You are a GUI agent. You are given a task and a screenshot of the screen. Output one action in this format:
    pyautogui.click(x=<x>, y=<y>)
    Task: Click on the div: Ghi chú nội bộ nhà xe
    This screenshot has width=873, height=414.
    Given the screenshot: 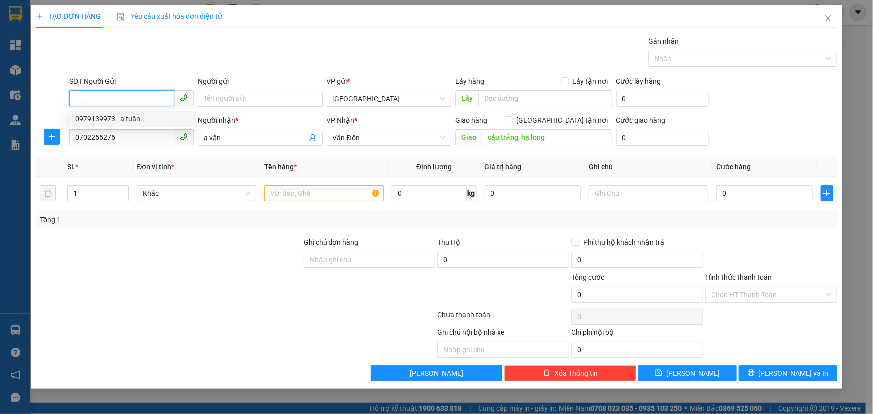 What is the action you would take?
    pyautogui.click(x=503, y=335)
    